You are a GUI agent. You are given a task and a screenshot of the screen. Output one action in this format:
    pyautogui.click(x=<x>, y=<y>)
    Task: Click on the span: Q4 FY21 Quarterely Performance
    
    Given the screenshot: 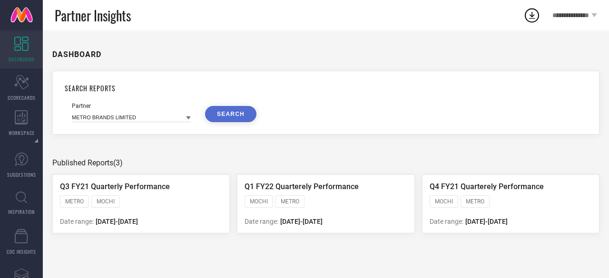 What is the action you would take?
    pyautogui.click(x=487, y=187)
    